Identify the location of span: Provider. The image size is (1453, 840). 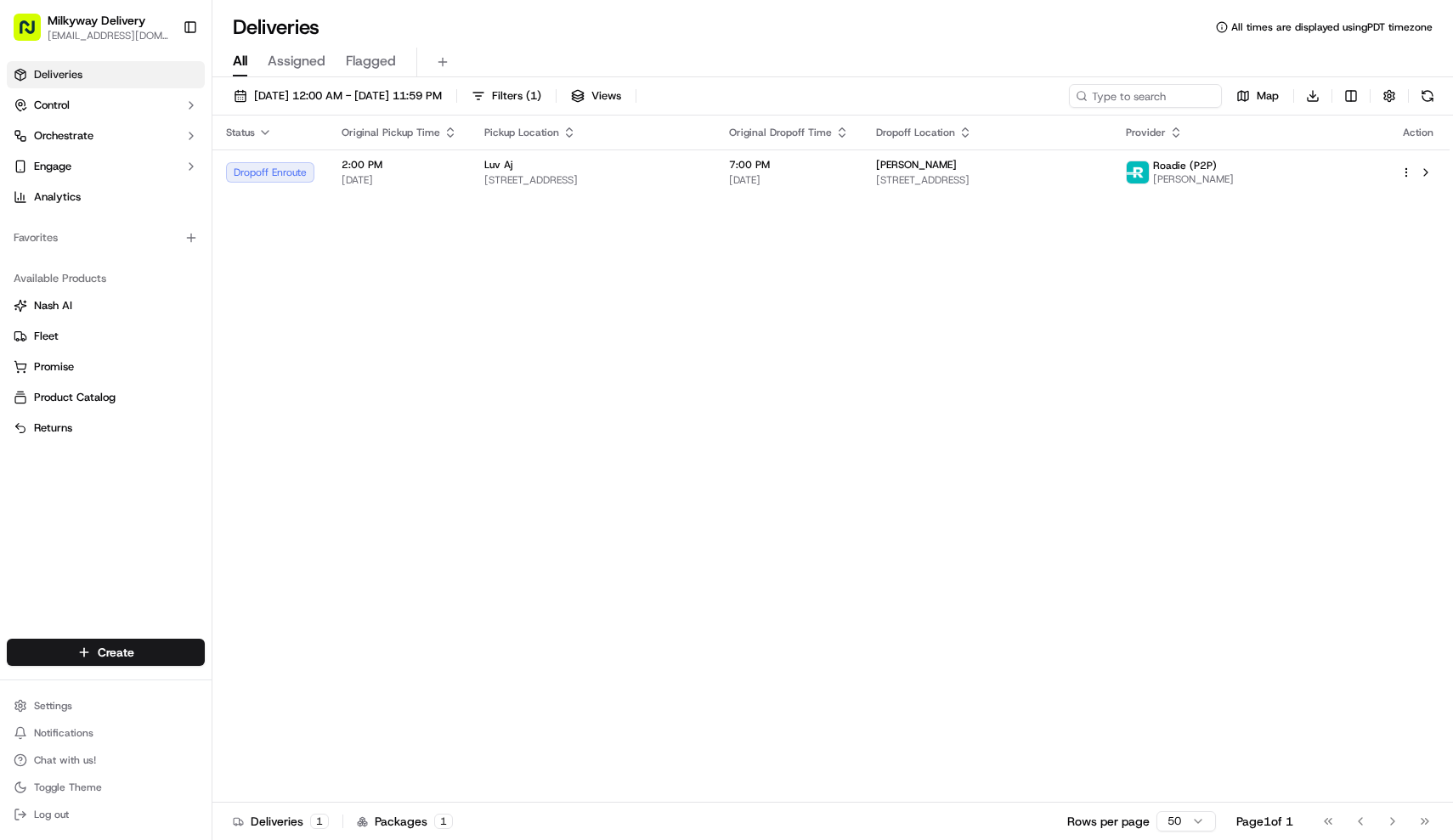
(1145, 132).